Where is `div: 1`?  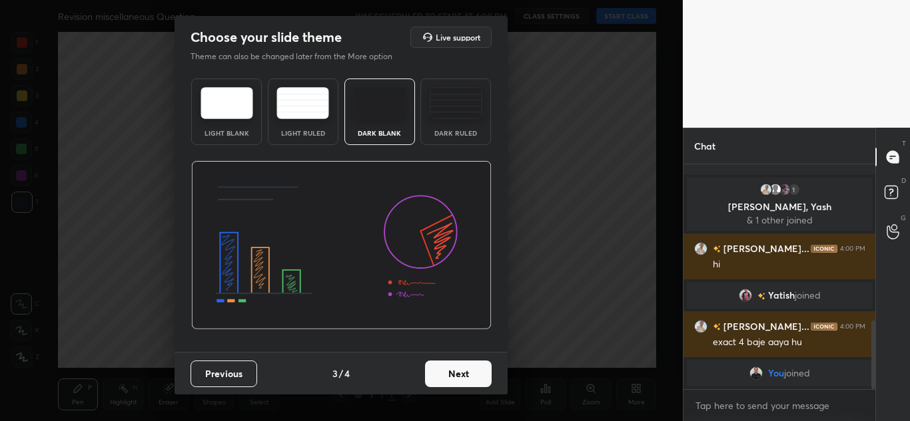 div: 1 is located at coordinates (793, 190).